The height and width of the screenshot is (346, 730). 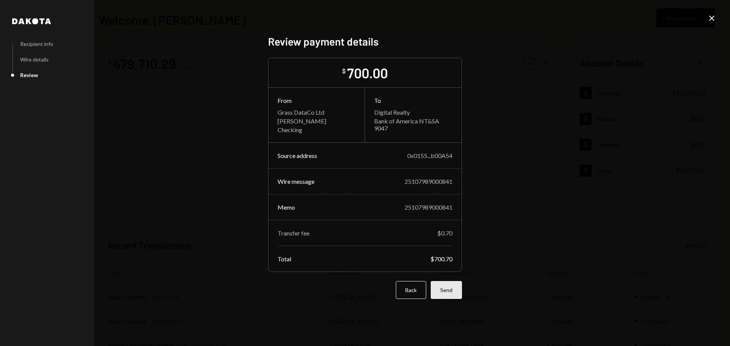 I want to click on div: $700.70, so click(x=442, y=259).